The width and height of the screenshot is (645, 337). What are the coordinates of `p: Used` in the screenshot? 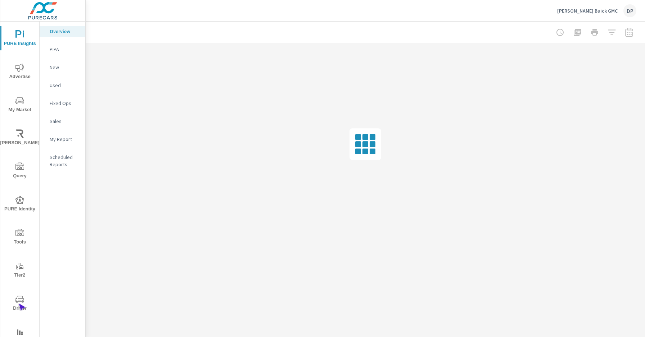 It's located at (64, 85).